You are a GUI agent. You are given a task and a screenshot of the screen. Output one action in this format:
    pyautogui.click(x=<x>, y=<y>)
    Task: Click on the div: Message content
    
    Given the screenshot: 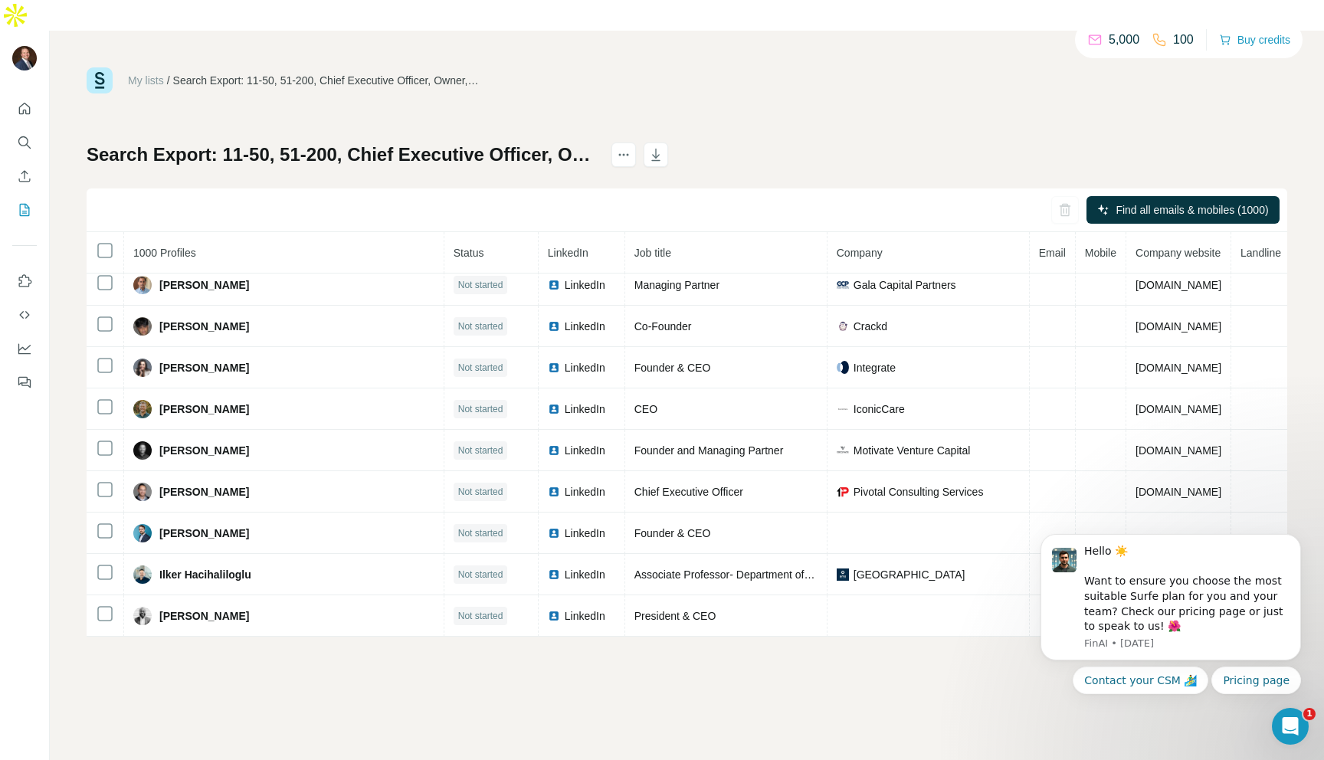 What is the action you would take?
    pyautogui.click(x=169, y=106)
    